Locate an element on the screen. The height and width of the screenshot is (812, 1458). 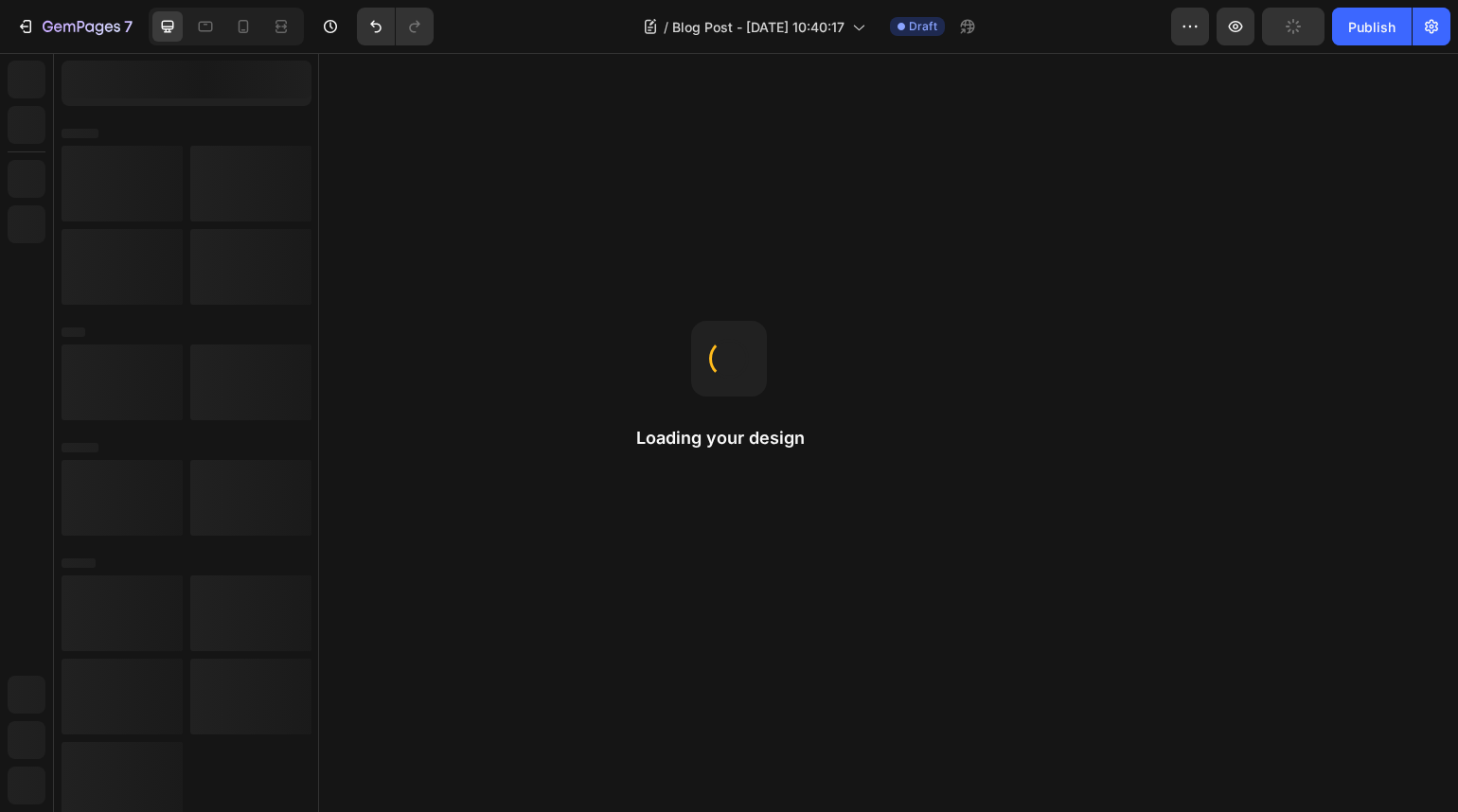
div: Publish is located at coordinates (1372, 27).